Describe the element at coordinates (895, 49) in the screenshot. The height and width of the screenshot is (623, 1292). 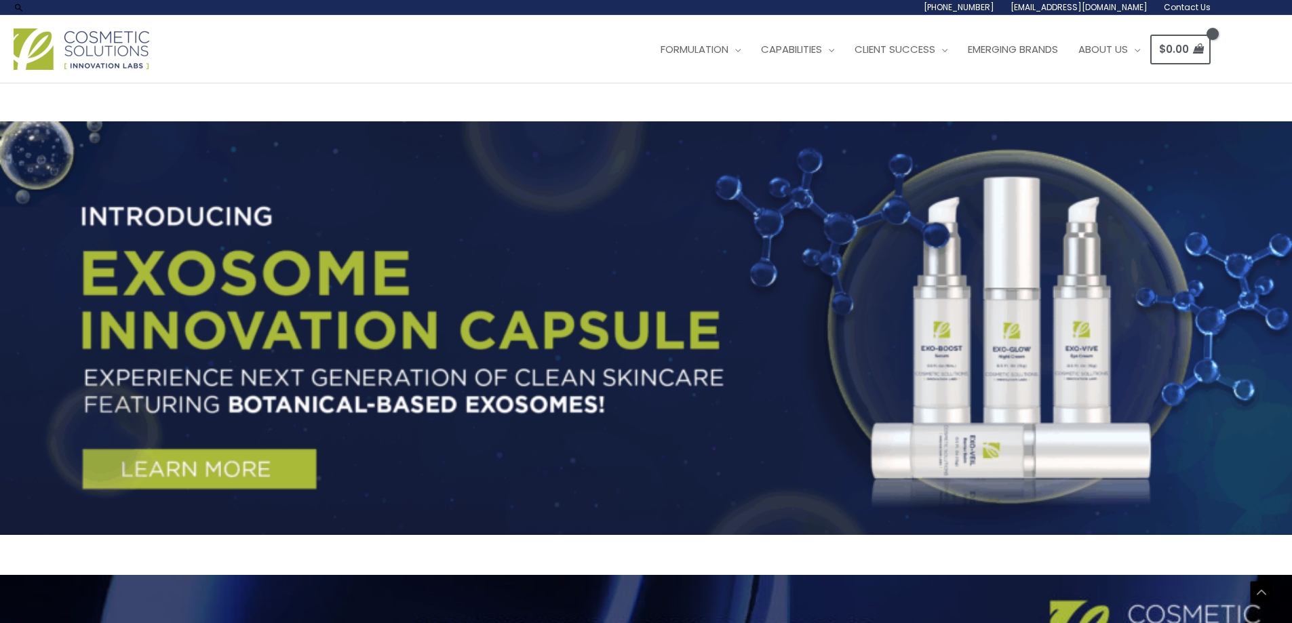
I see `span: Client Success` at that location.